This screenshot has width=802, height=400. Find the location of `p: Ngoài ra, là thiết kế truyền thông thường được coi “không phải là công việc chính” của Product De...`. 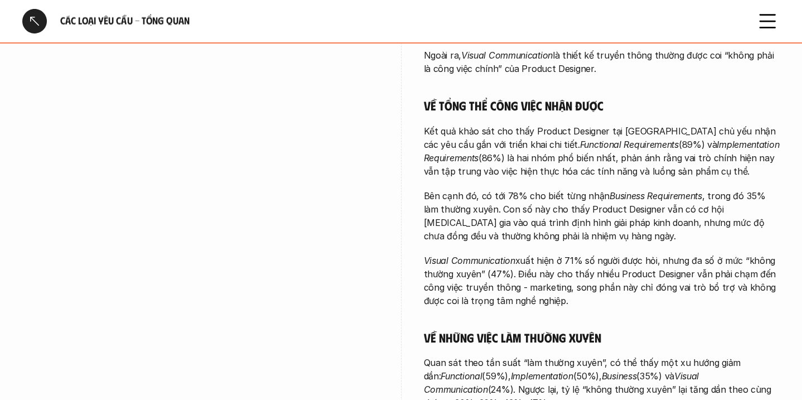

p: Ngoài ra, là thiết kế truyền thông thường được coi “không phải là công việc chính” của Product De... is located at coordinates (602, 62).